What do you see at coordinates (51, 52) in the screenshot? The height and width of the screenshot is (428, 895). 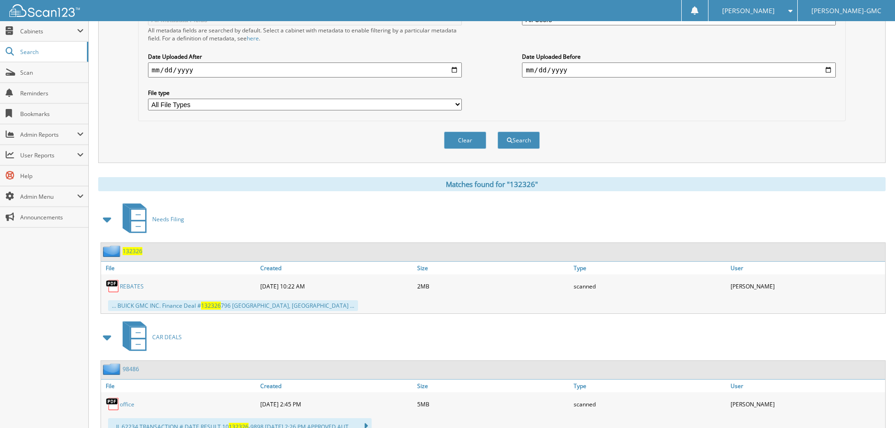 I see `span: Search` at bounding box center [51, 52].